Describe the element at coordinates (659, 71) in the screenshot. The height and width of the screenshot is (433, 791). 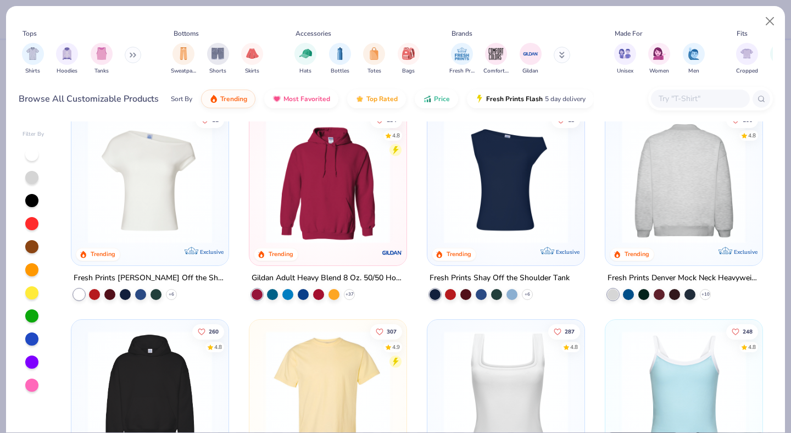
I see `span: Women` at that location.